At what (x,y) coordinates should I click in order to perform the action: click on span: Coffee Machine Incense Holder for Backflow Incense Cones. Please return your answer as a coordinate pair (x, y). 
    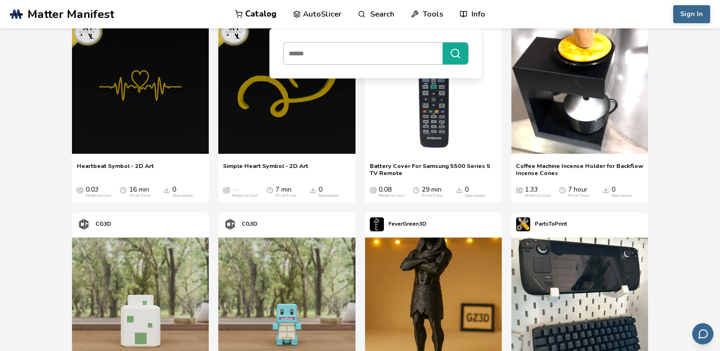
    Looking at the image, I should click on (580, 170).